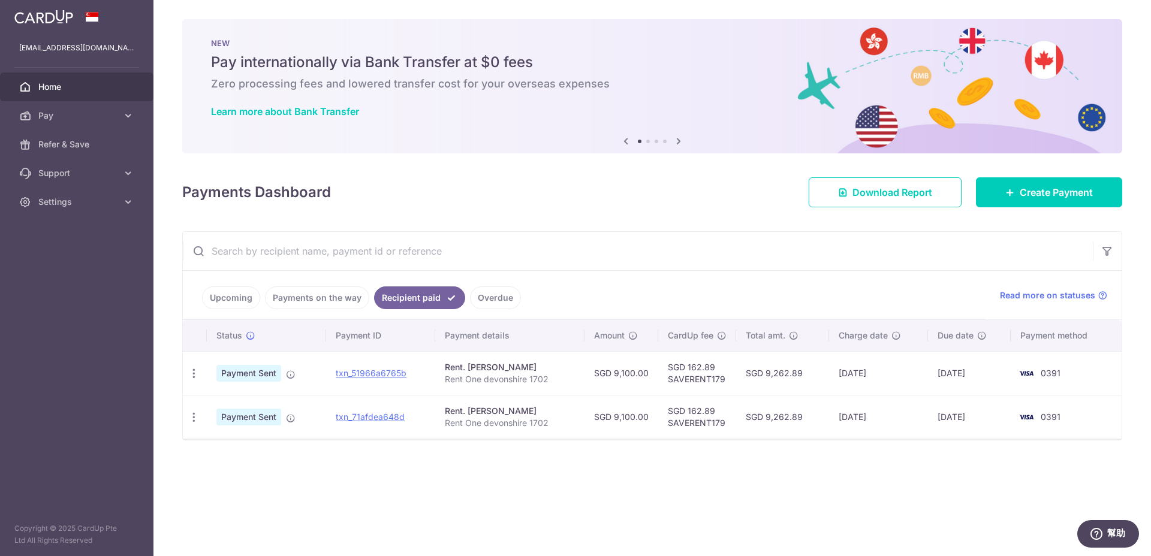 The width and height of the screenshot is (1151, 556). Describe the element at coordinates (892, 192) in the screenshot. I see `span: Download Report` at that location.